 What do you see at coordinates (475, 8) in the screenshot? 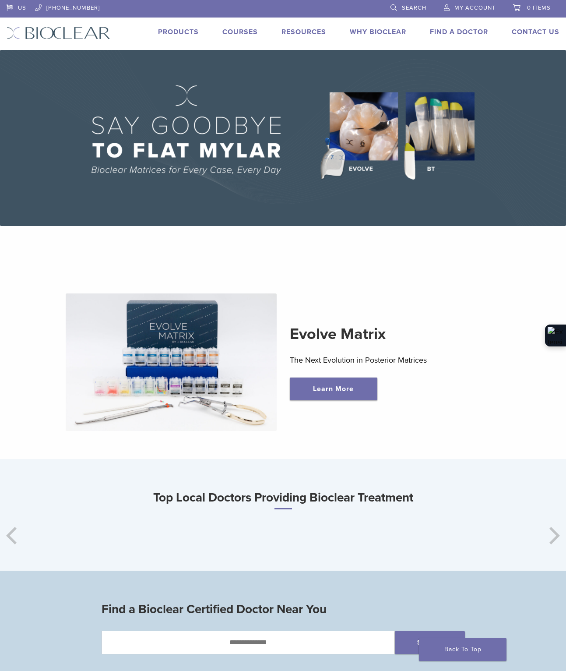
I see `span: My Account` at bounding box center [475, 8].